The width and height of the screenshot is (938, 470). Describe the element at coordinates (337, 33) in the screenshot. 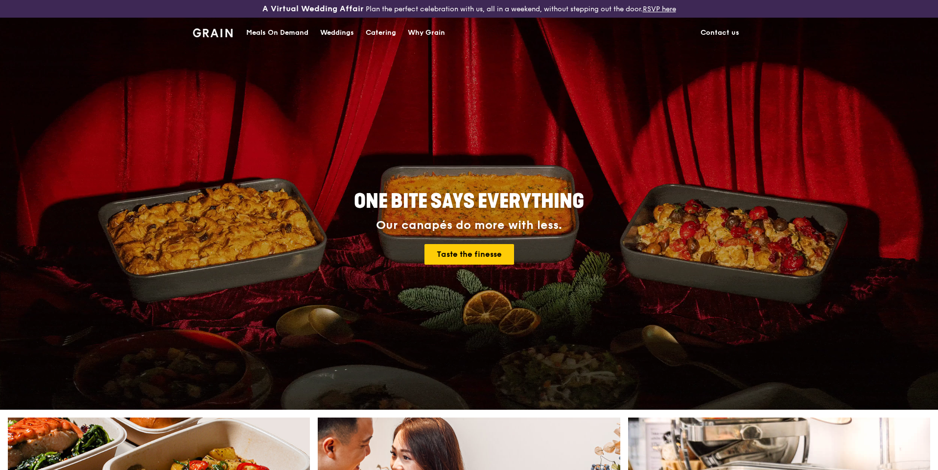

I see `div: Weddings` at that location.